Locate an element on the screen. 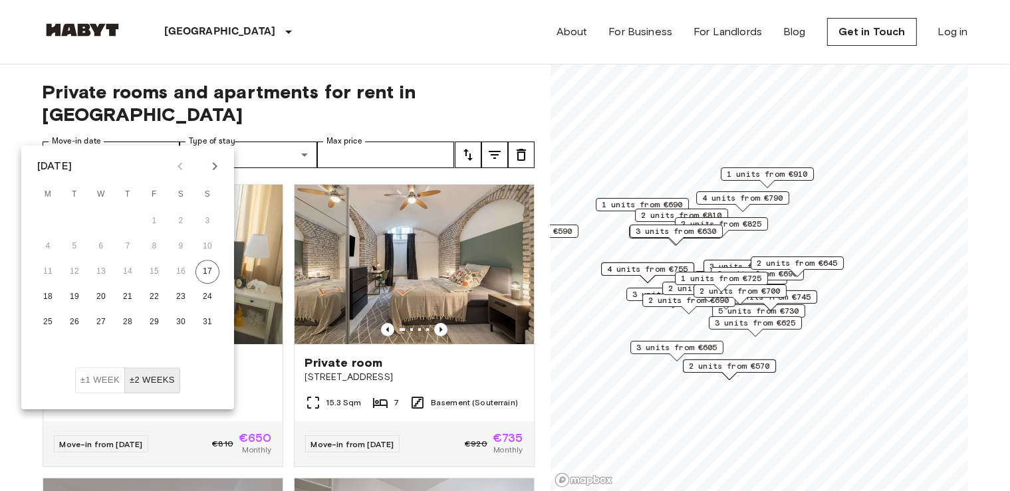  button: 24 is located at coordinates (207, 297).